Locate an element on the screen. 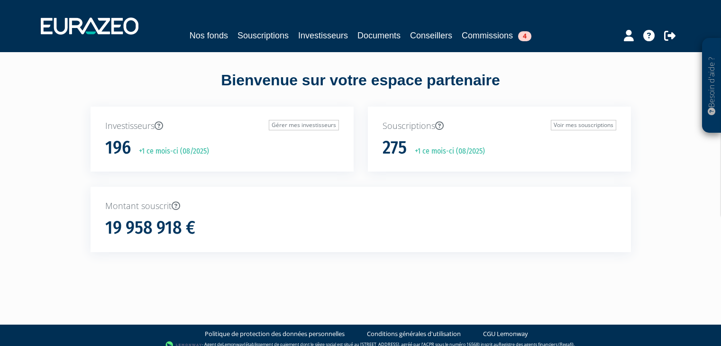 This screenshot has width=721, height=346. div: Bienvenue sur votre espace partenaire is located at coordinates (361, 88).